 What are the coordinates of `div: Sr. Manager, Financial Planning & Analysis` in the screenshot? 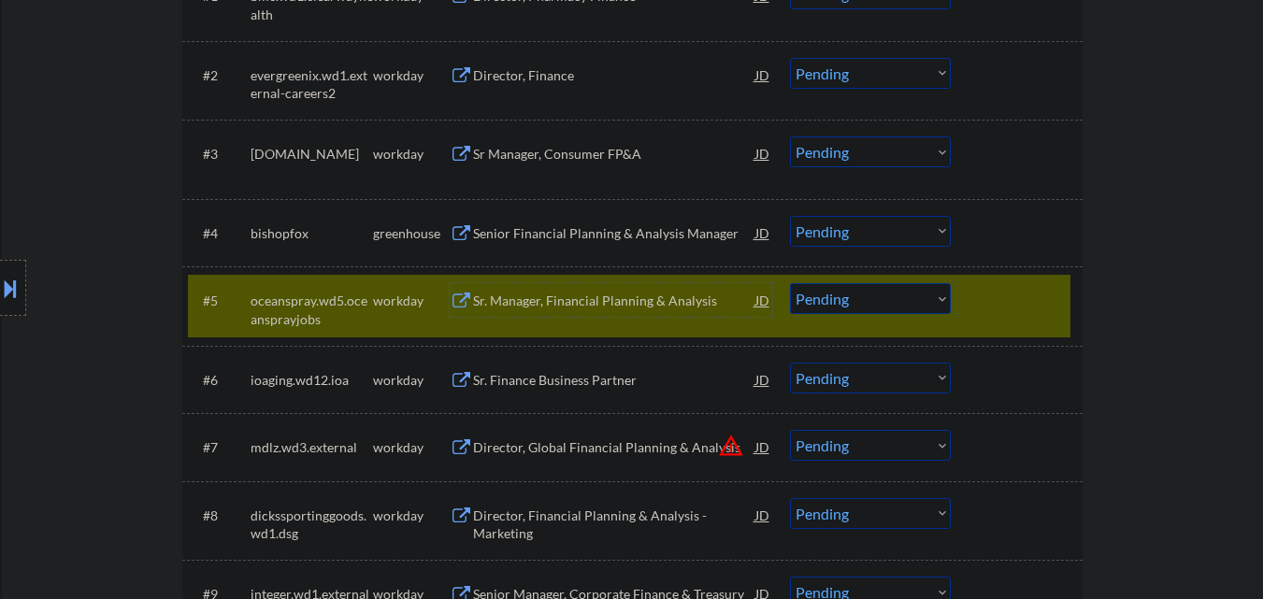 It's located at (614, 301).